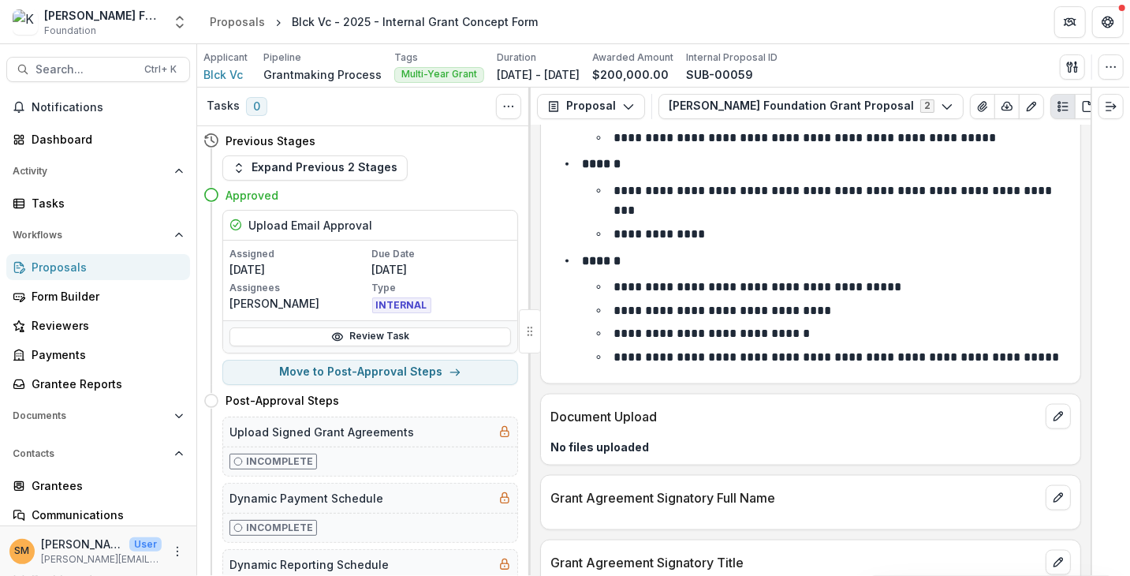  Describe the element at coordinates (795, 562) in the screenshot. I see `p: Grant Agreement Signatory Title` at that location.